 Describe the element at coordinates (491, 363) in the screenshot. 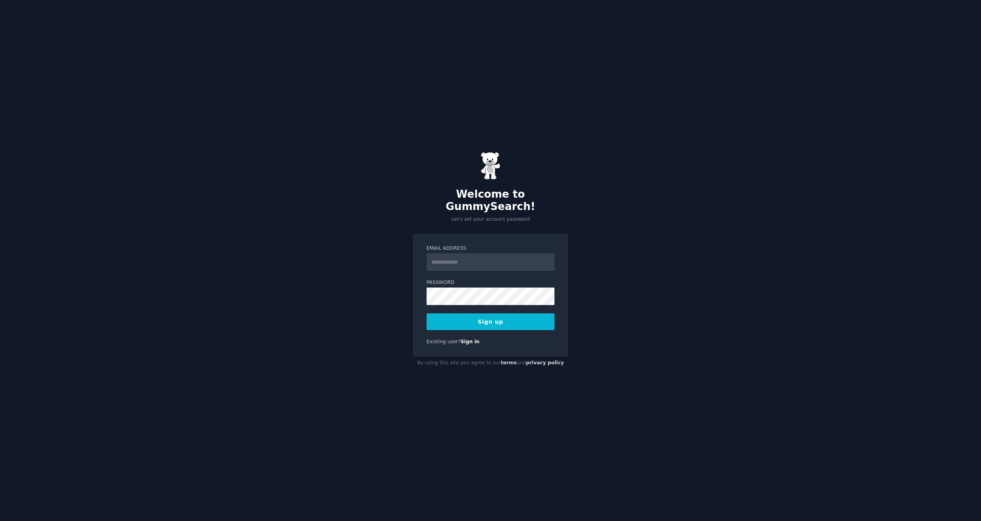

I see `div: By using this site you agree to our and` at that location.